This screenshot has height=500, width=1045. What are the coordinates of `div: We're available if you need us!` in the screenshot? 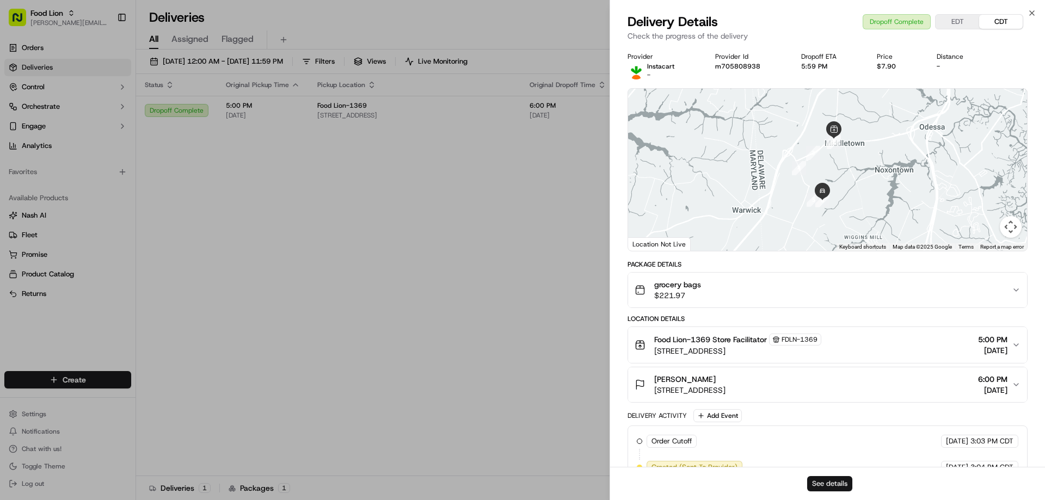 It's located at (87, 119).